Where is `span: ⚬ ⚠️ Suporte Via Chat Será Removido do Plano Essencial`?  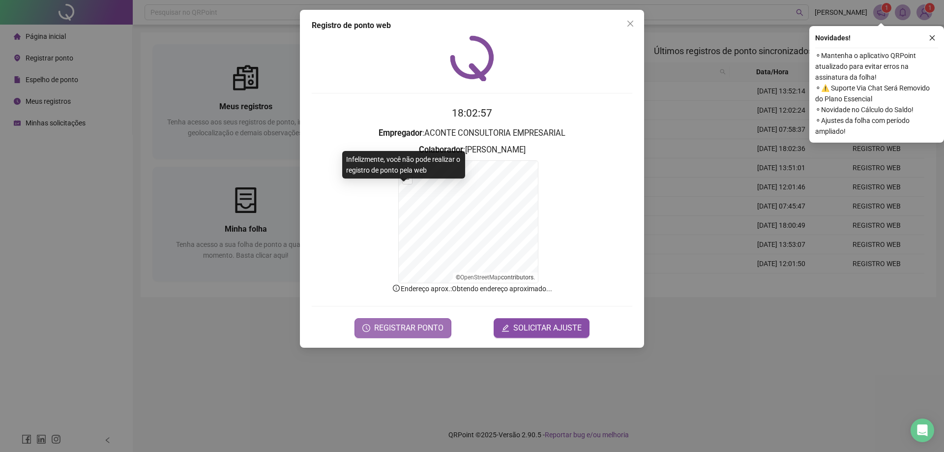 span: ⚬ ⚠️ Suporte Via Chat Será Removido do Plano Essencial is located at coordinates (877, 93).